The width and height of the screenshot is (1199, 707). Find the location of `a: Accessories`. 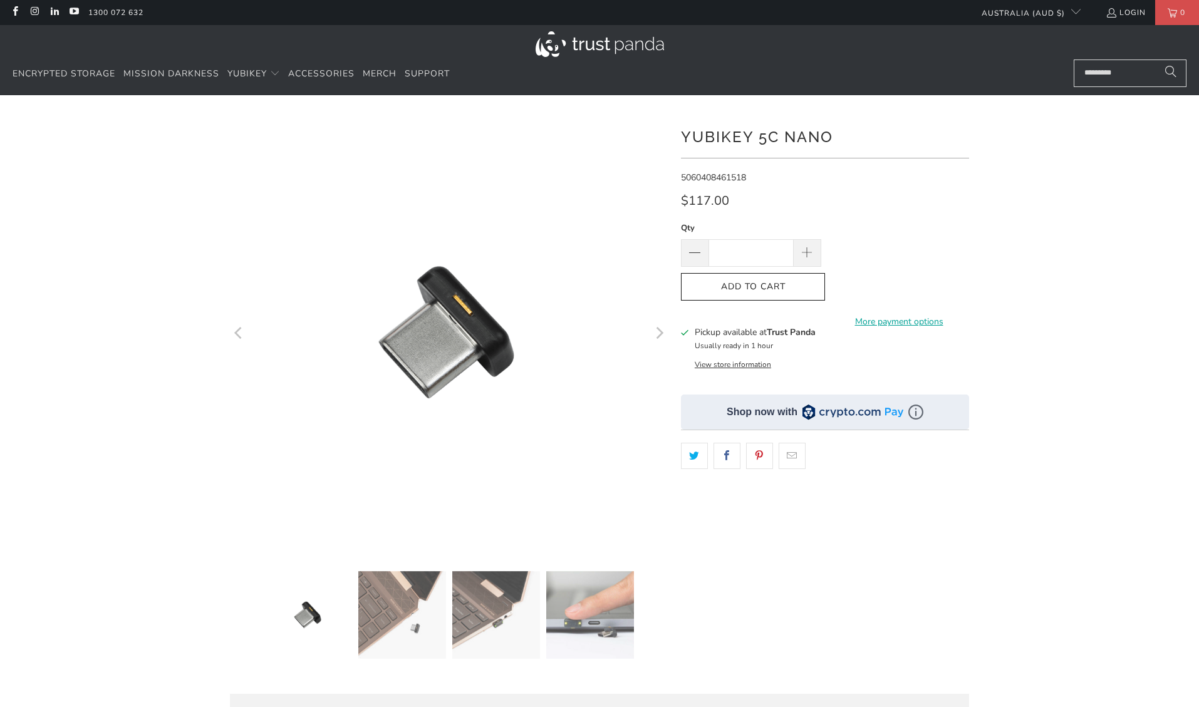

a: Accessories is located at coordinates (321, 74).